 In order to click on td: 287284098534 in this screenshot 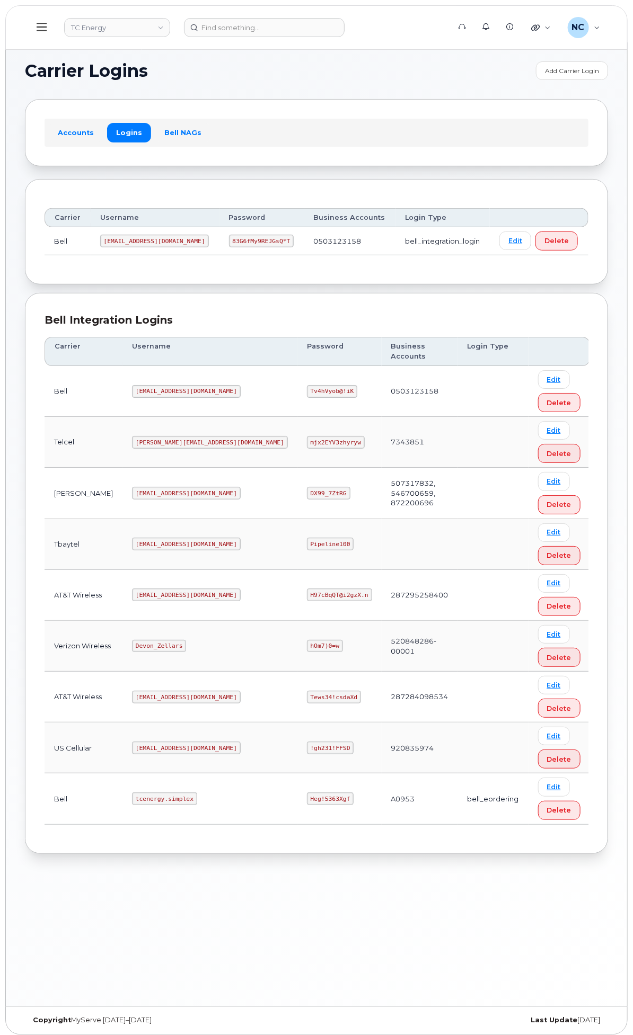, I will do `click(420, 697)`.